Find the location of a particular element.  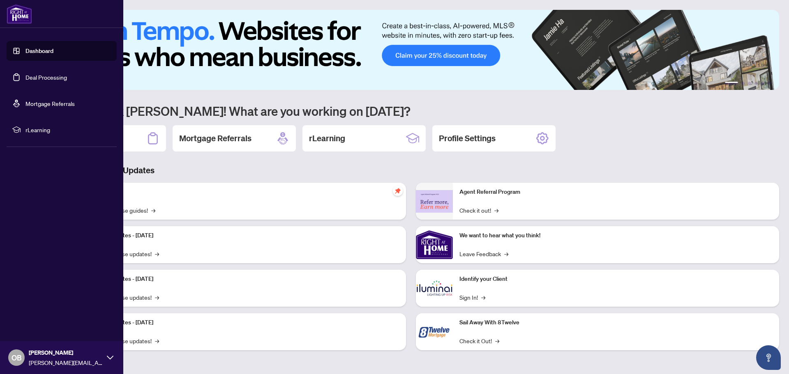

p: Agent Referral Program is located at coordinates (616, 192).